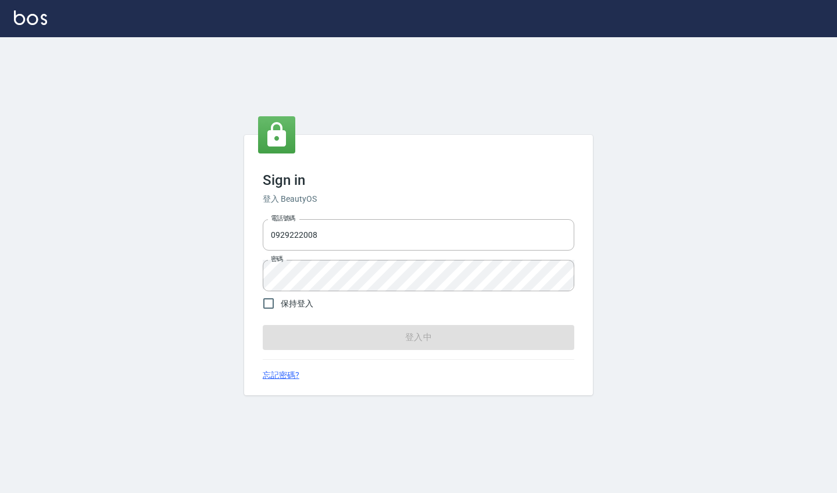  What do you see at coordinates (277, 259) in the screenshot?
I see `label: 密碼` at bounding box center [277, 259].